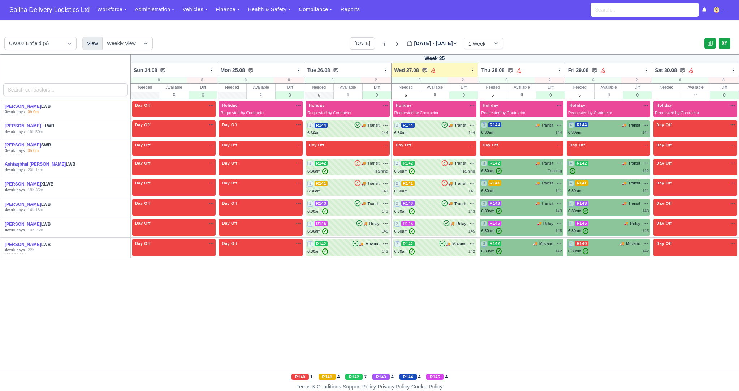 Image resolution: width=739 pixels, height=391 pixels. What do you see at coordinates (155, 9) in the screenshot?
I see `a: Administration` at bounding box center [155, 9].